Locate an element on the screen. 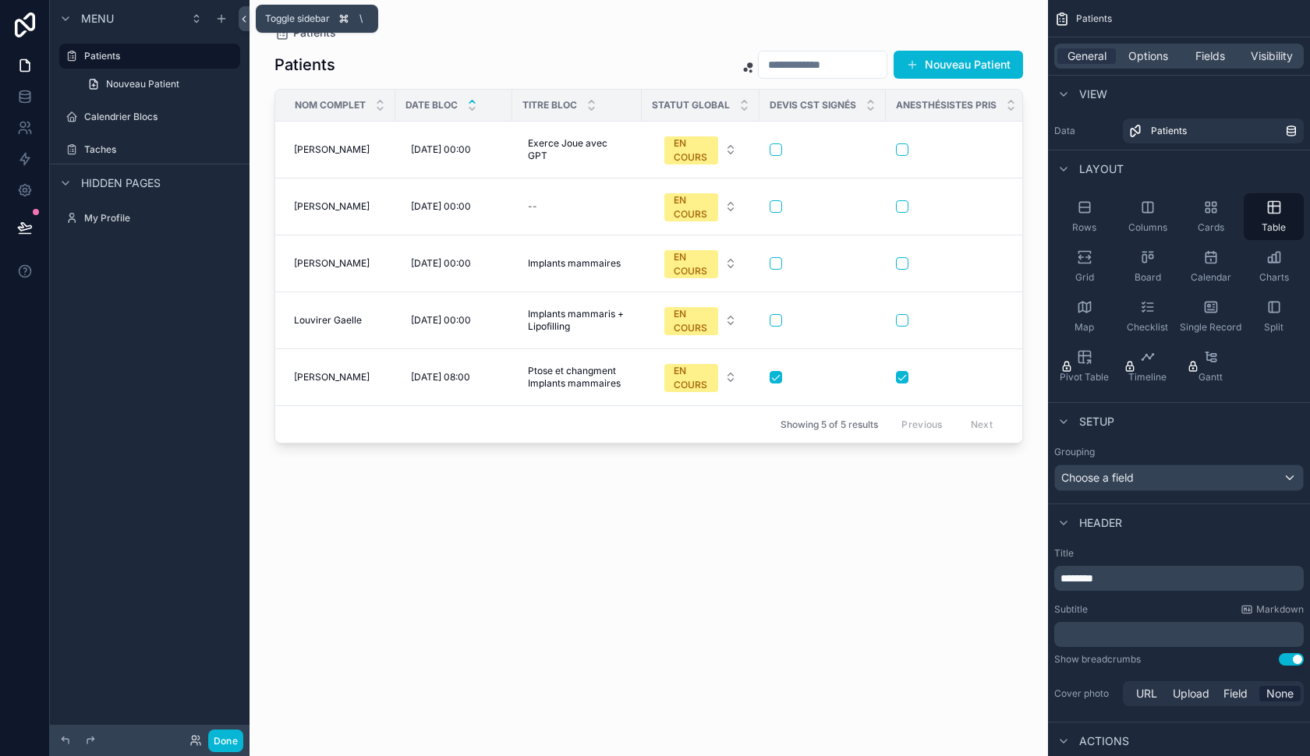 This screenshot has width=1310, height=756. button: Choose a field is located at coordinates (1179, 478).